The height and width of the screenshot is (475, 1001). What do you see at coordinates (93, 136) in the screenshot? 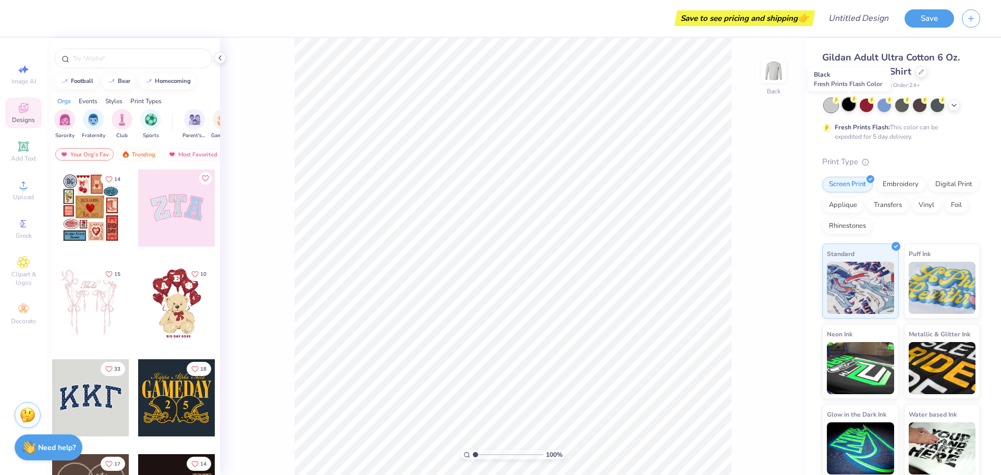
I see `span: Fraternity` at bounding box center [93, 136].